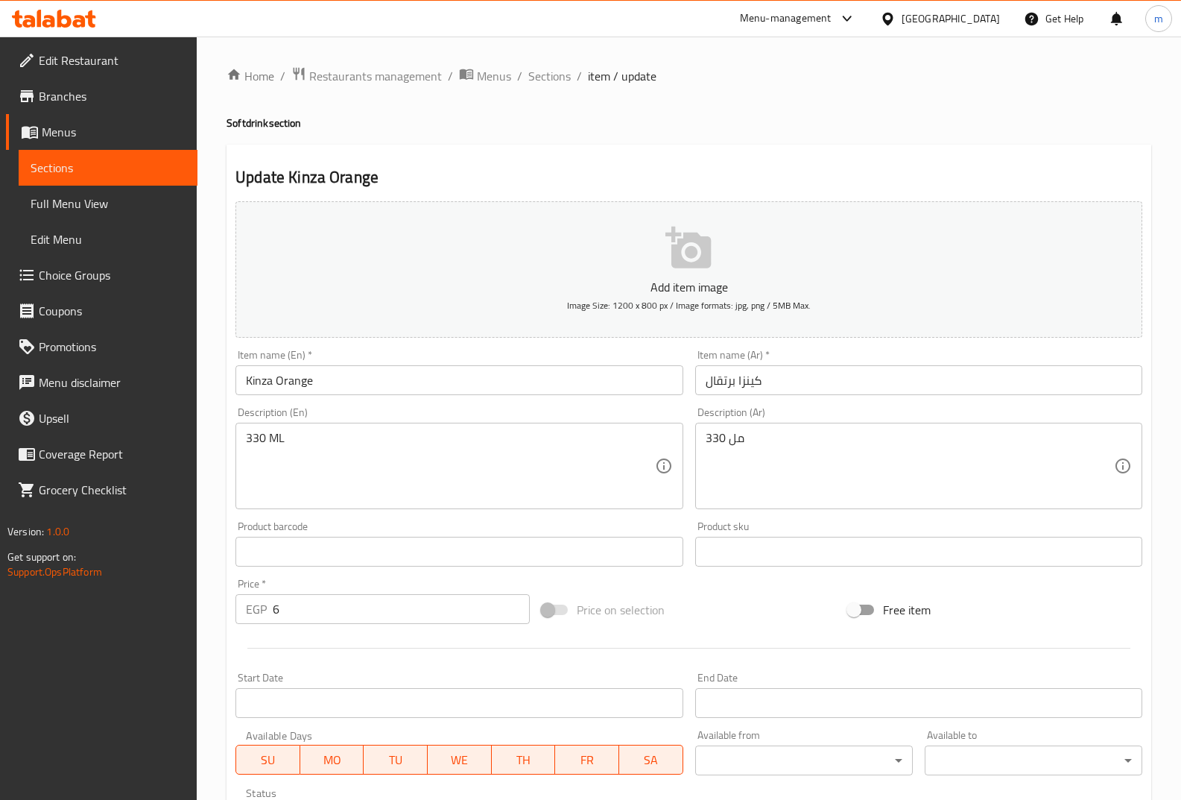  I want to click on span: Grocery Checklist, so click(112, 490).